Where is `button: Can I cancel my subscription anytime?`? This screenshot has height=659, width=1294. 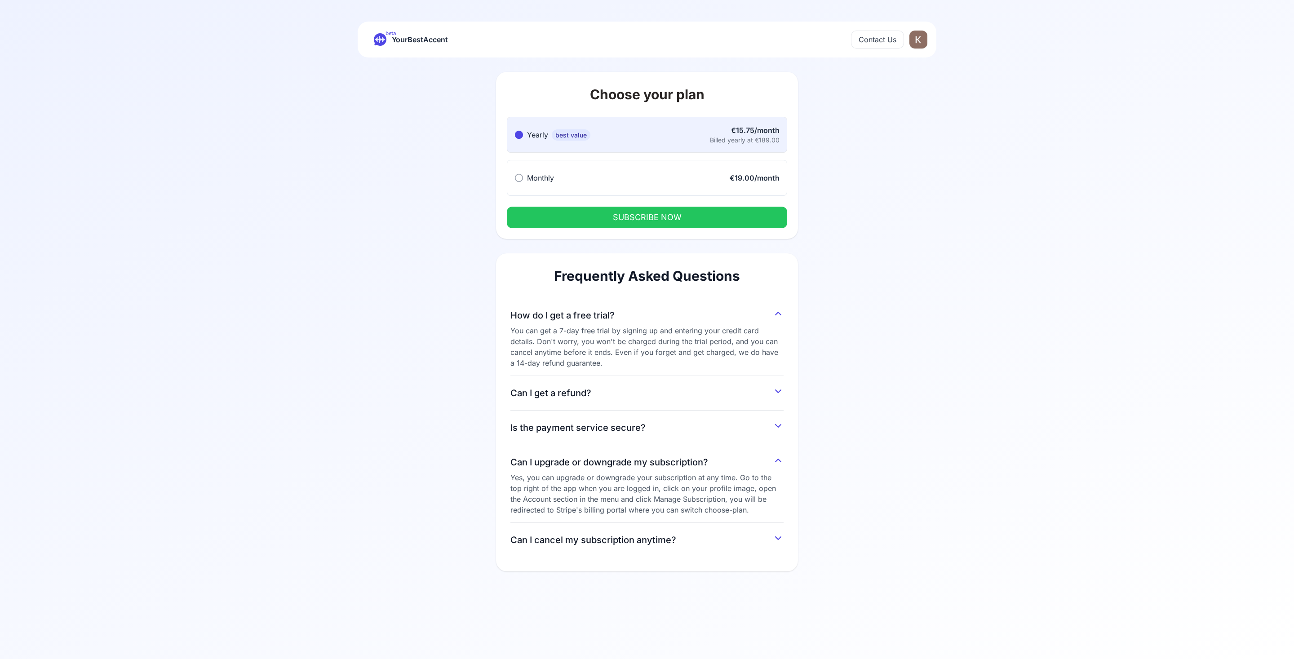 button: Can I cancel my subscription anytime? is located at coordinates (647, 538).